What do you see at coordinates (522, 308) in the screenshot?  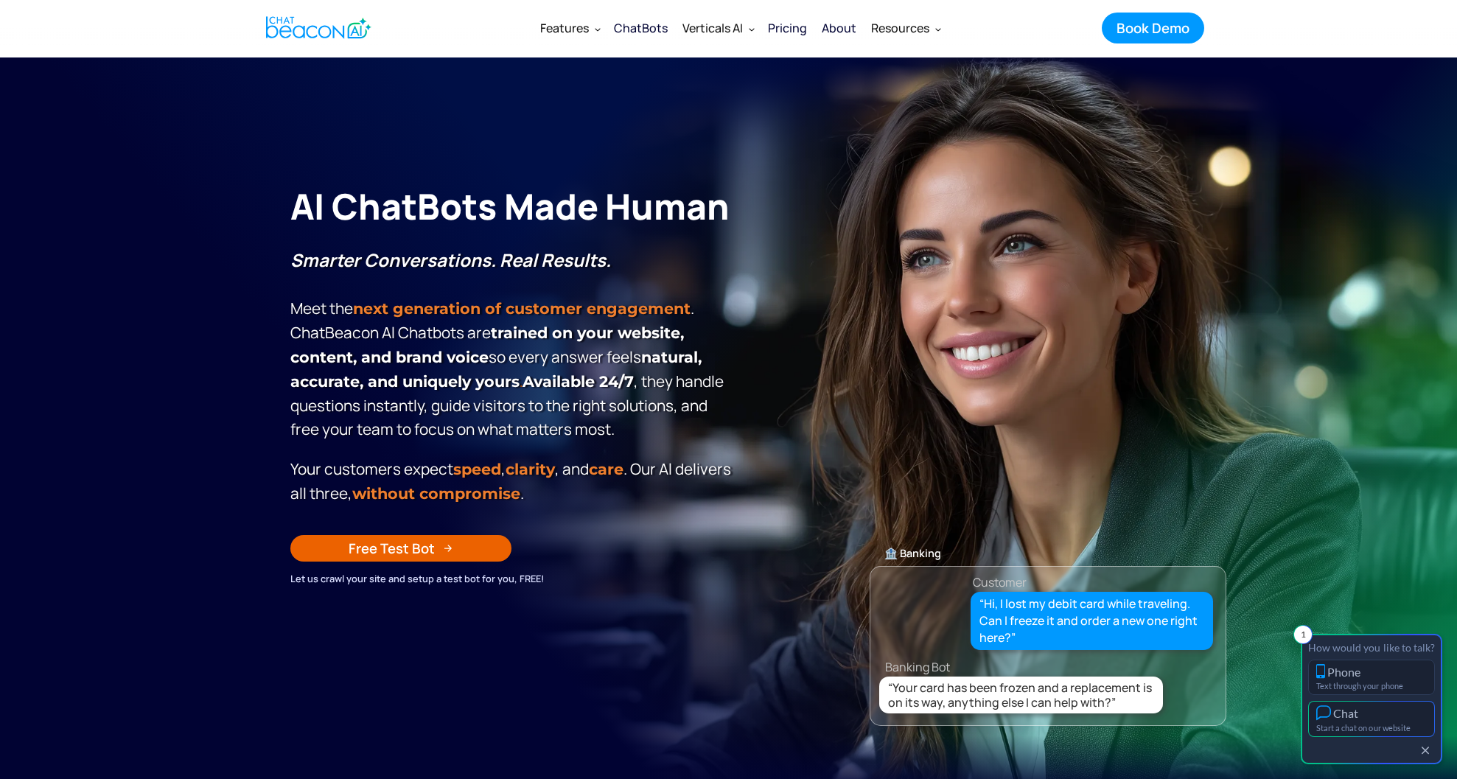 I see `strong: next generation of customer engagement` at bounding box center [522, 308].